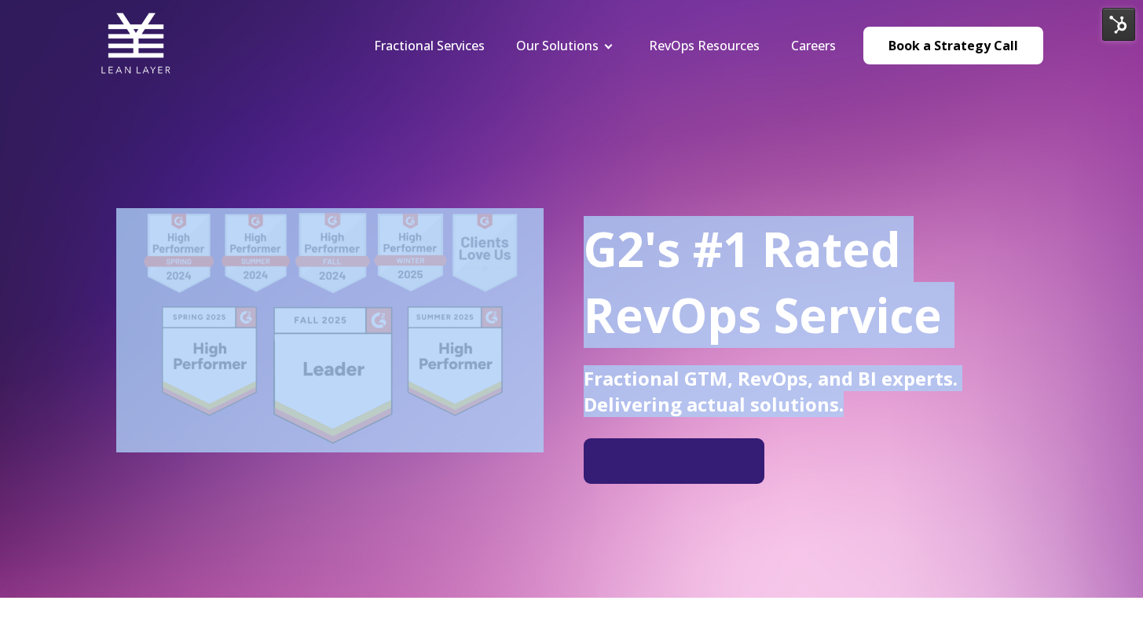  What do you see at coordinates (1119, 24) in the screenshot?
I see `img: HubSpot Tools Menu Toggle` at bounding box center [1119, 24].